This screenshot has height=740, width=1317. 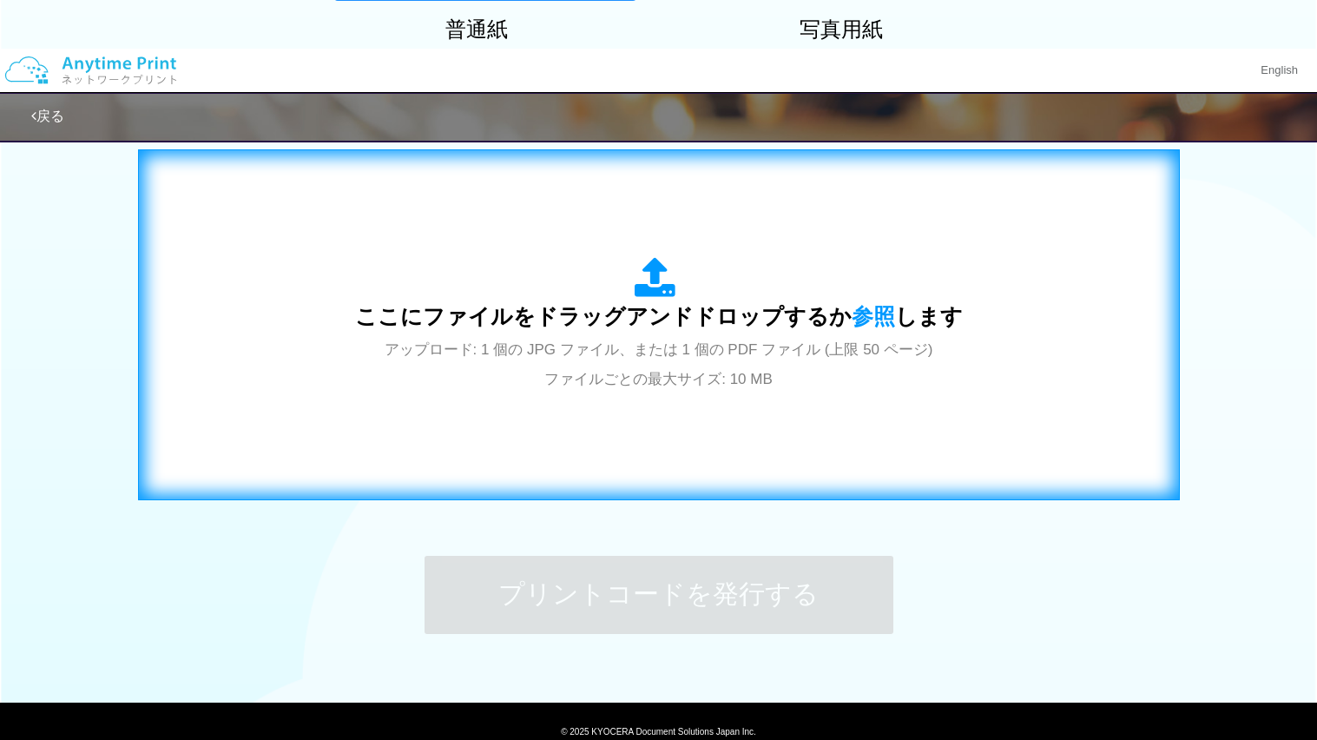 I want to click on h2: 写真用紙, so click(x=842, y=30).